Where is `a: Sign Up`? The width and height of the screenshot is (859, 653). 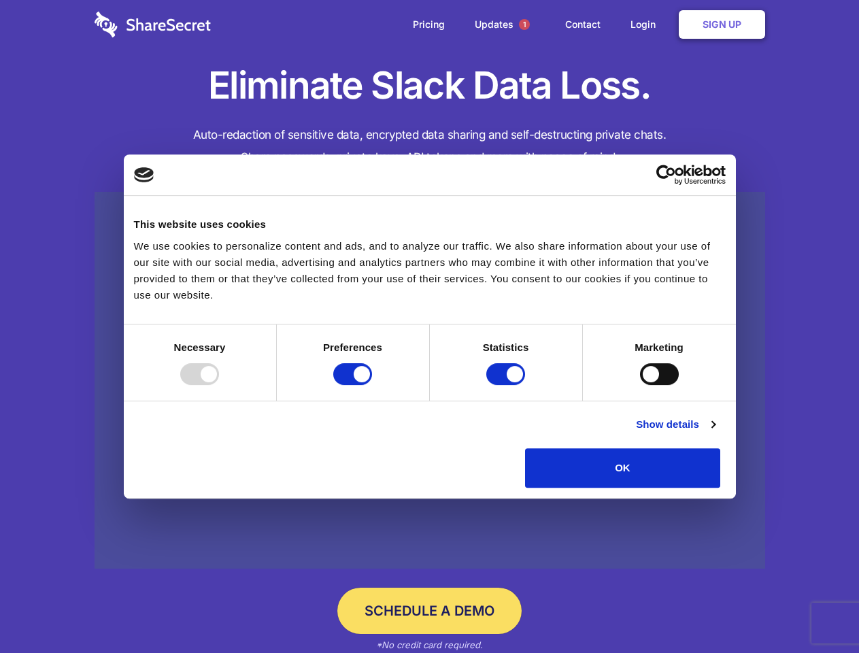
a: Sign Up is located at coordinates (722, 24).